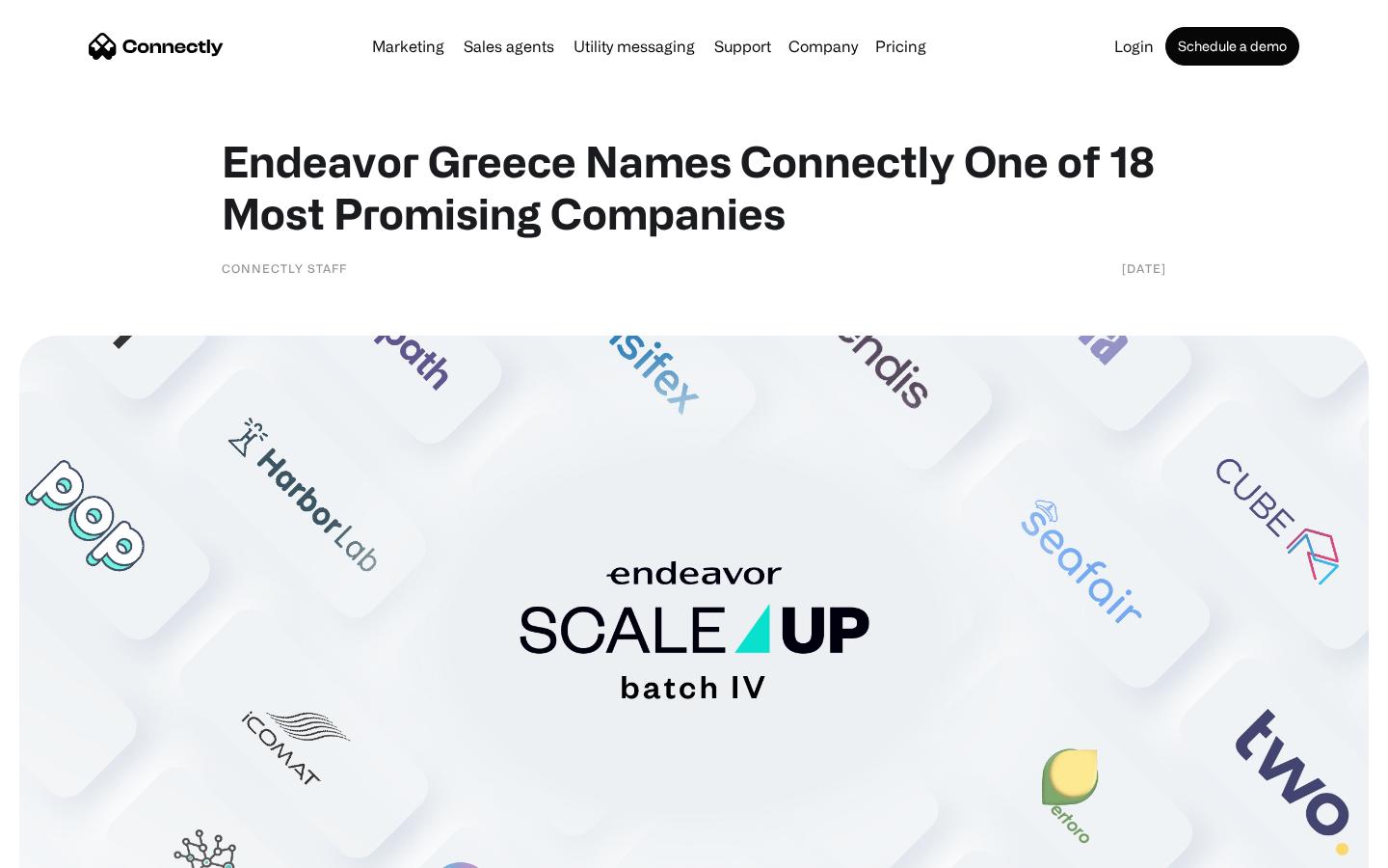 The height and width of the screenshot is (868, 1388). Describe the element at coordinates (901, 46) in the screenshot. I see `a: Pricing` at that location.